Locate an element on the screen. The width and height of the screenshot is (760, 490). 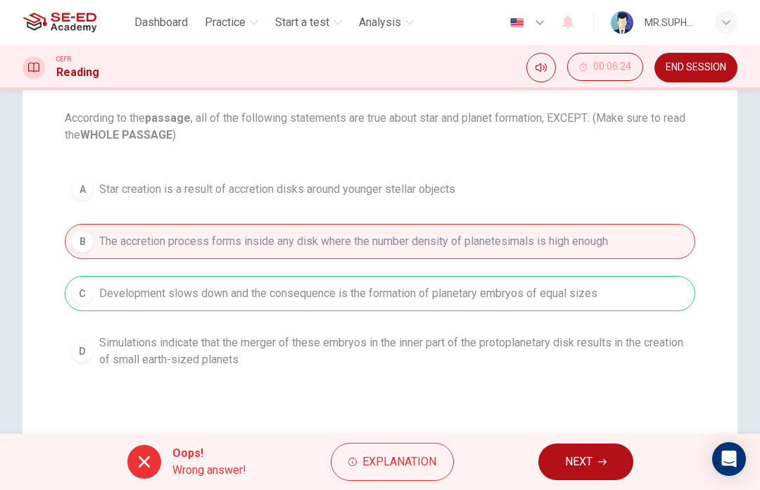
span: Explanation is located at coordinates (399, 462).